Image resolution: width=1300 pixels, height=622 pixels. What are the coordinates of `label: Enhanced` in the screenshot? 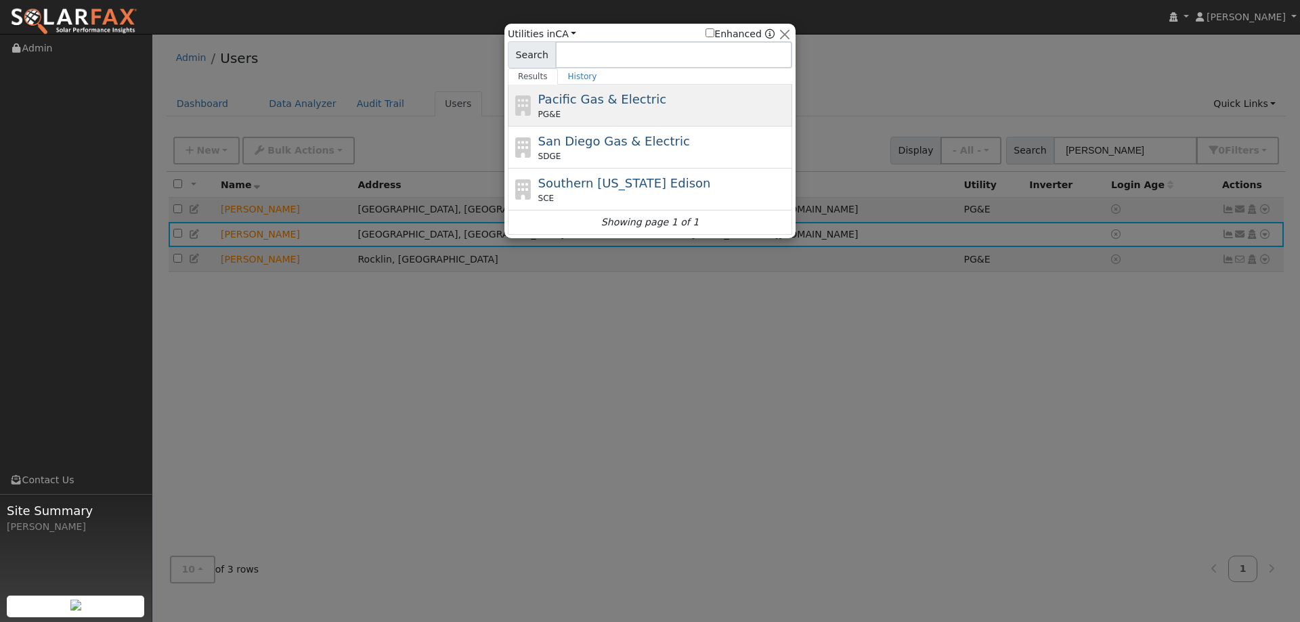 It's located at (734, 34).